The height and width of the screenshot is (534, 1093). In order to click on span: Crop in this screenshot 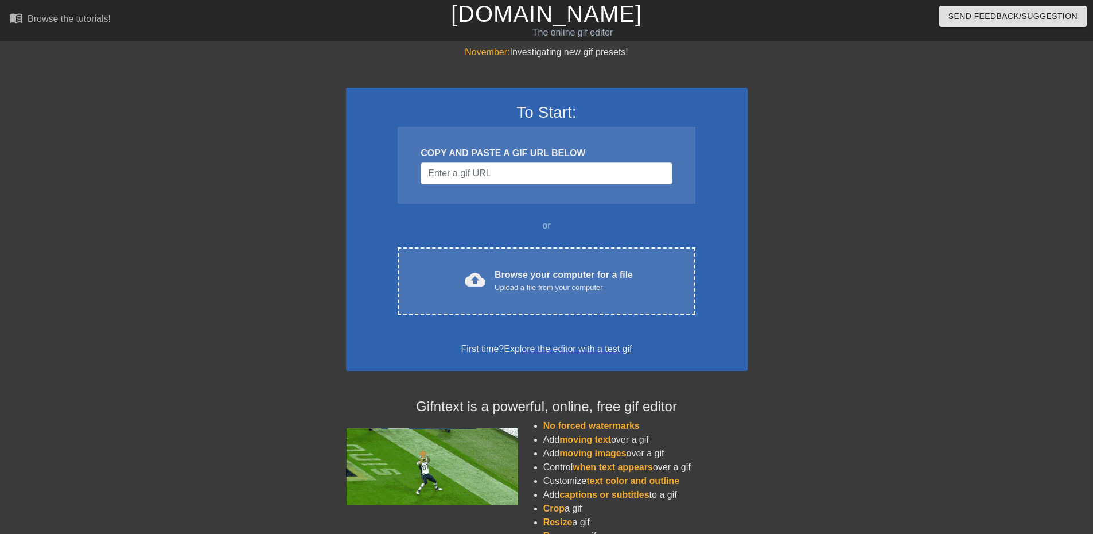, I will do `click(554, 508)`.